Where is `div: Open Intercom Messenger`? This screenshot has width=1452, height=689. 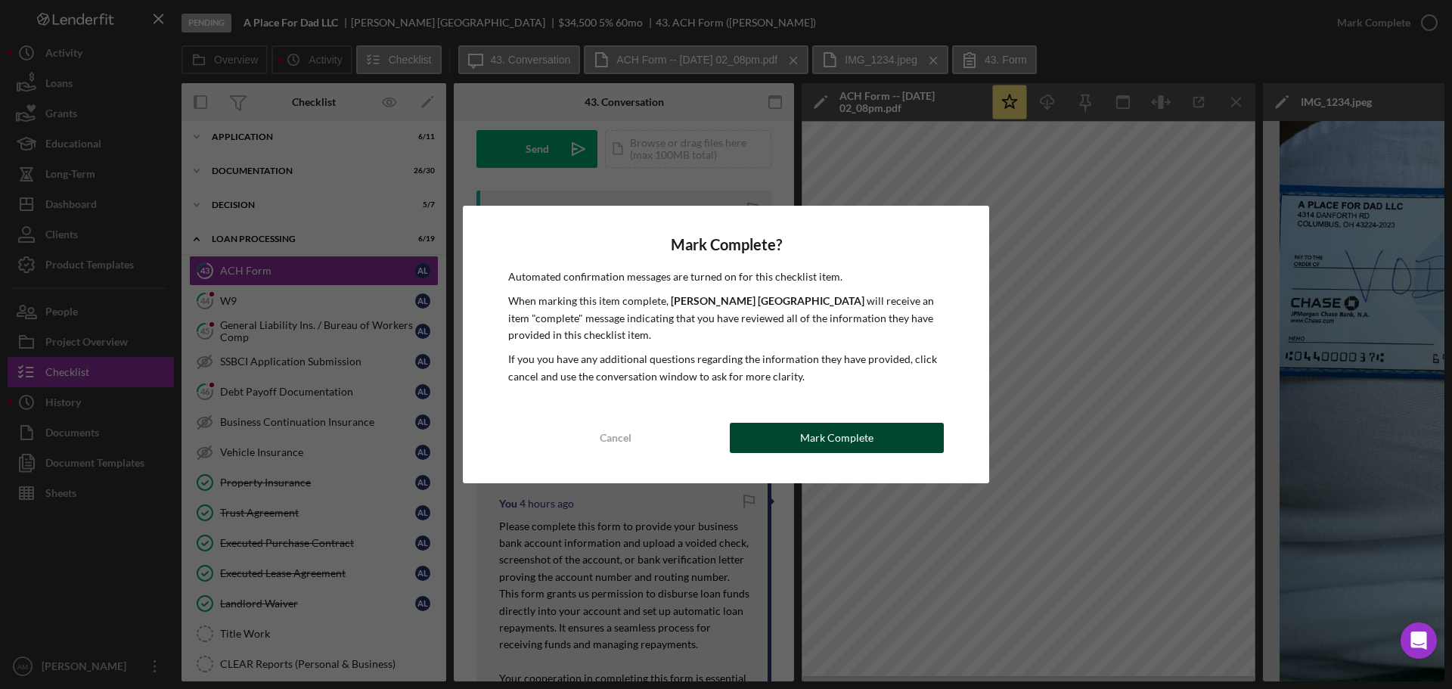
div: Open Intercom Messenger is located at coordinates (1419, 641).